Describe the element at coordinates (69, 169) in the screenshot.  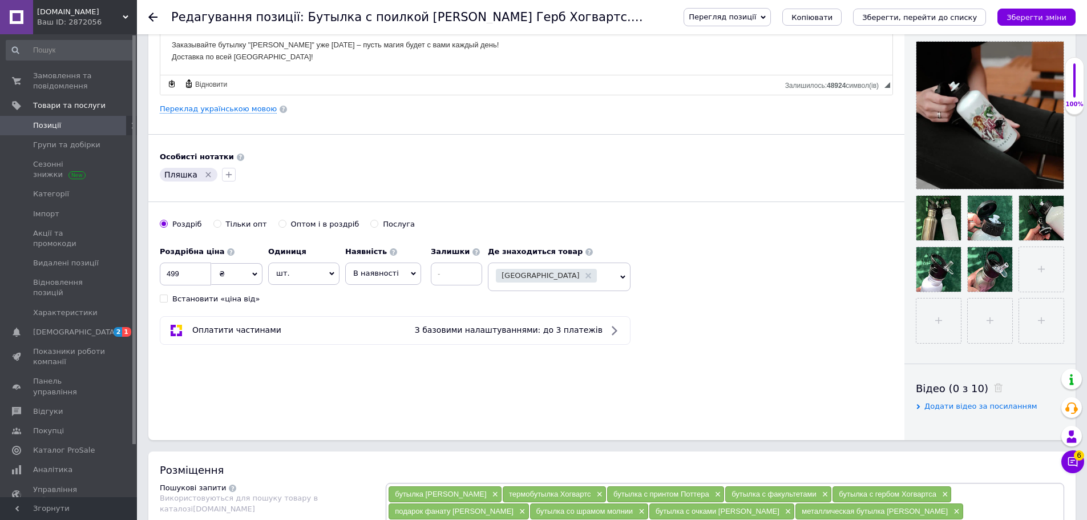
I see `span: Сезонні знижки` at that location.